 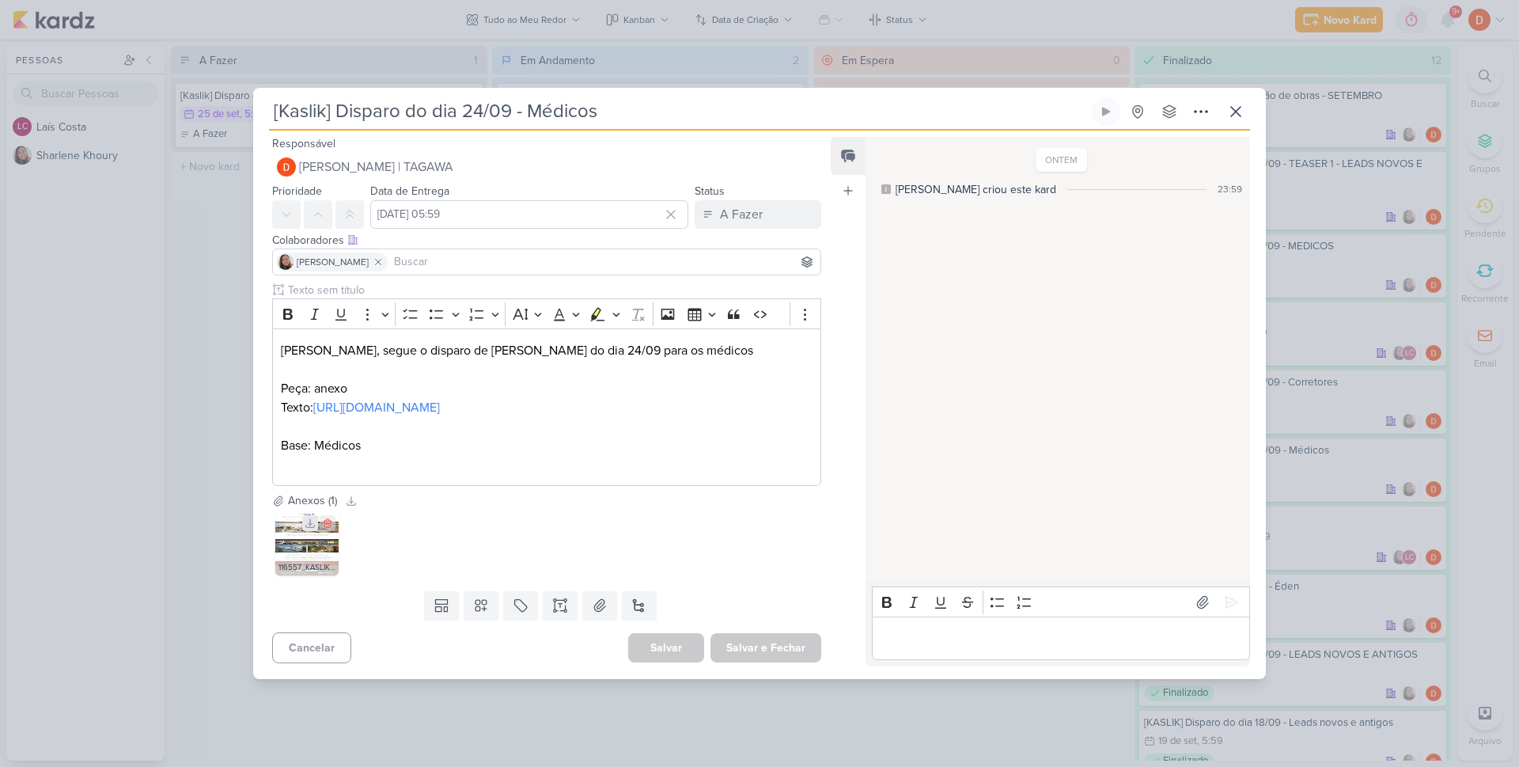 I want to click on p: Peça: anexo, so click(x=547, y=388).